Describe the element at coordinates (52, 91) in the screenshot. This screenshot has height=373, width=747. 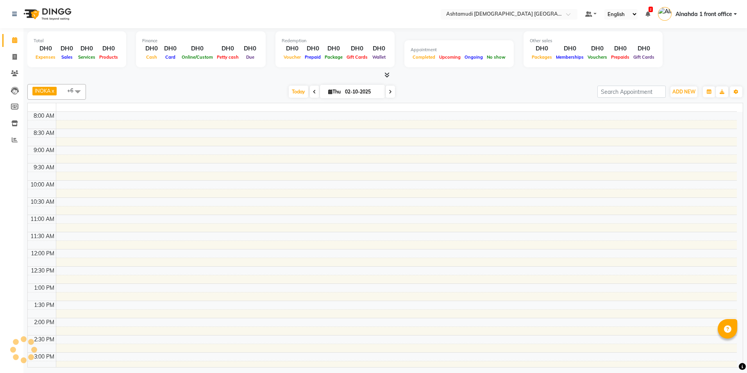
I see `a: x` at that location.